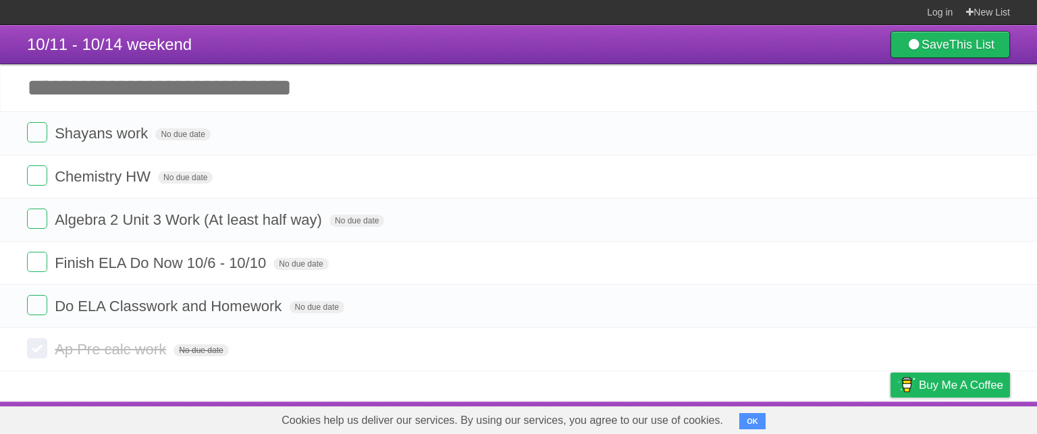 The height and width of the screenshot is (434, 1037). What do you see at coordinates (967, 418) in the screenshot?
I see `a: Suggest a feature` at bounding box center [967, 418].